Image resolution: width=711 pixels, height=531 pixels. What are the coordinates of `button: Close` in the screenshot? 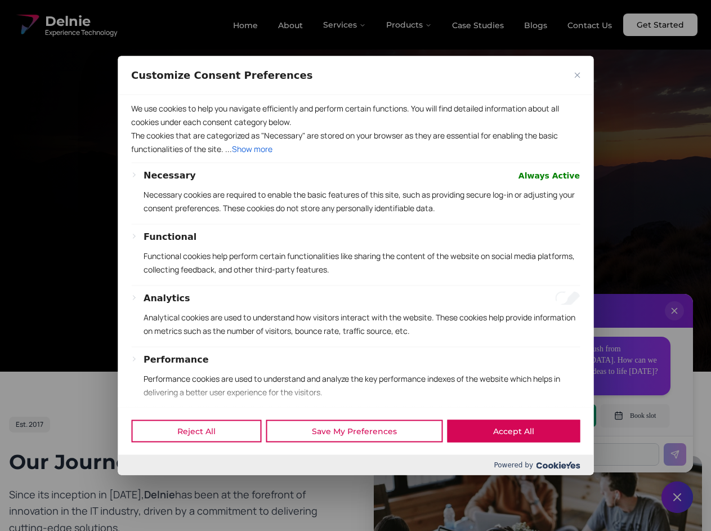 It's located at (577, 75).